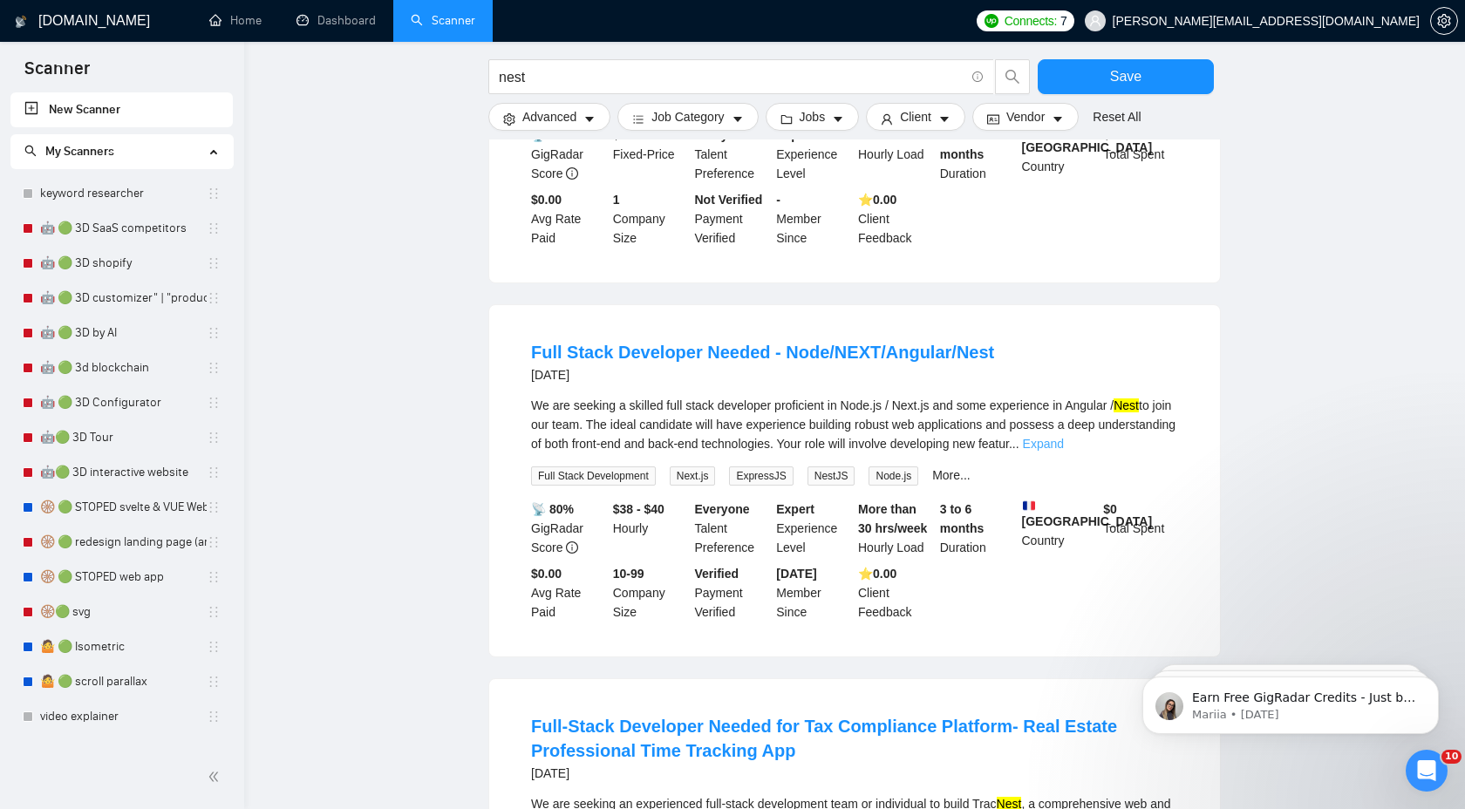 This screenshot has width=1465, height=809. I want to click on div: Talent Preference, so click(732, 528).